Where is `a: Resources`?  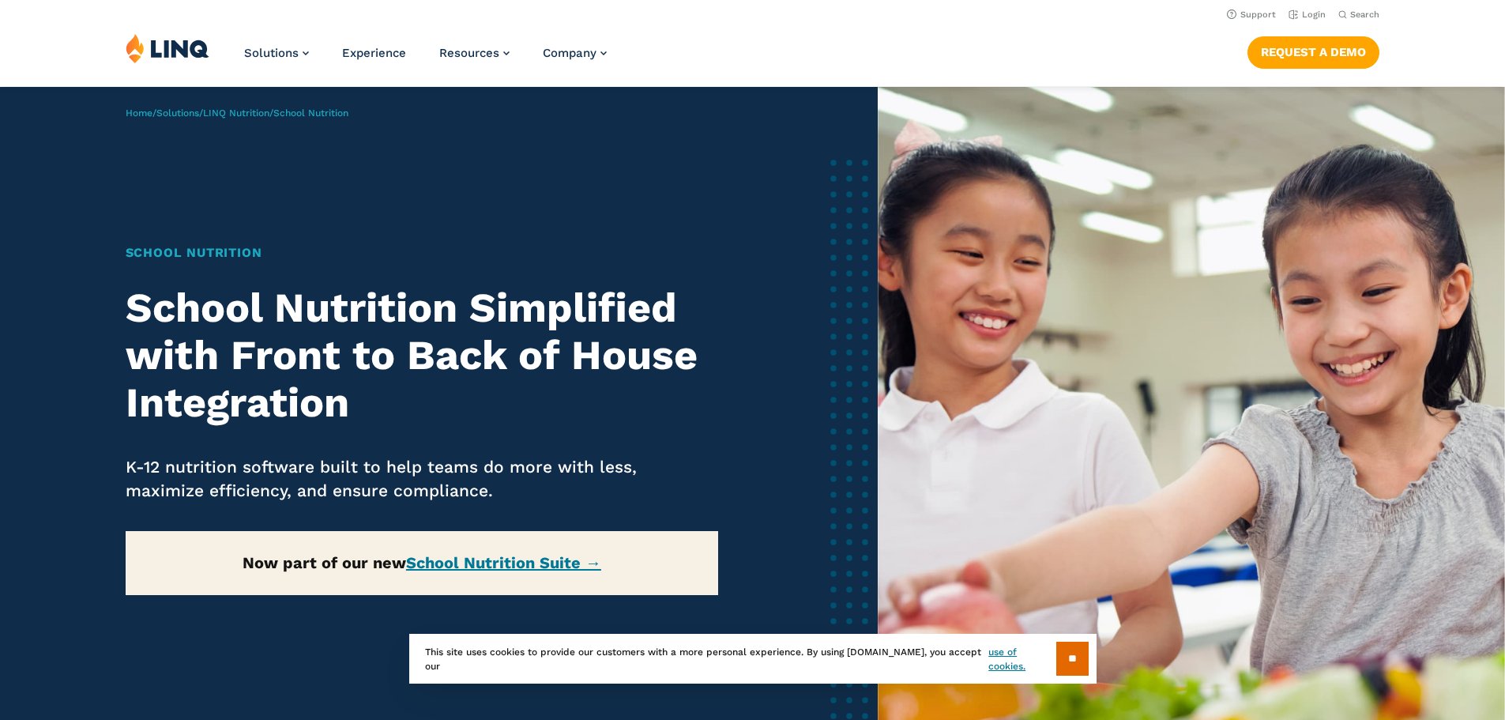
a: Resources is located at coordinates (474, 53).